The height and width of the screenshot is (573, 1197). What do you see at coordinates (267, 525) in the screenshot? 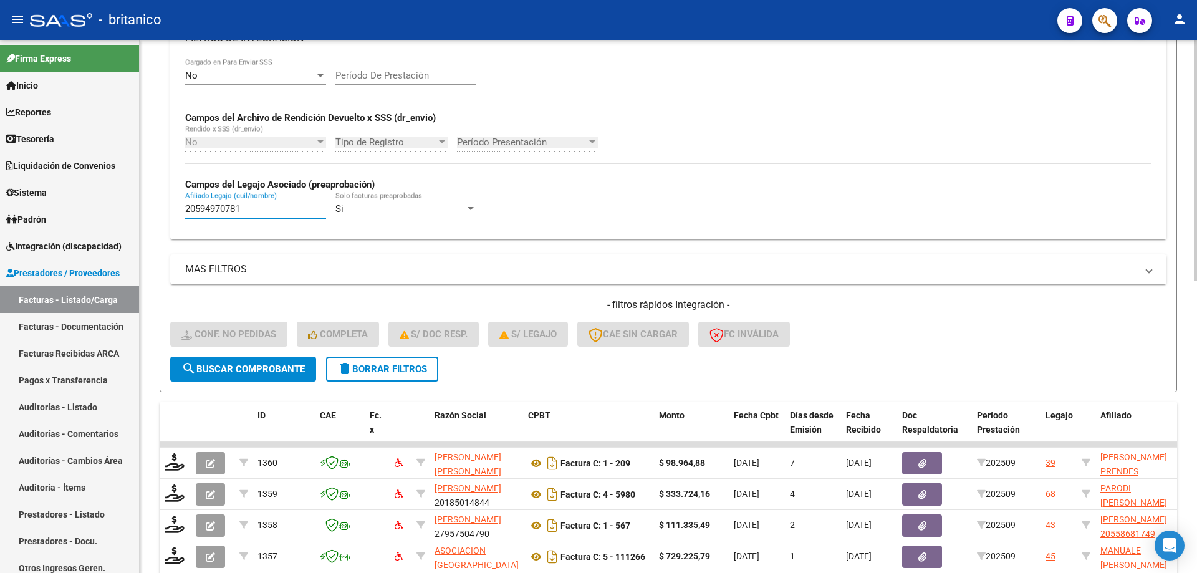
I see `span: 1358` at bounding box center [267, 525].